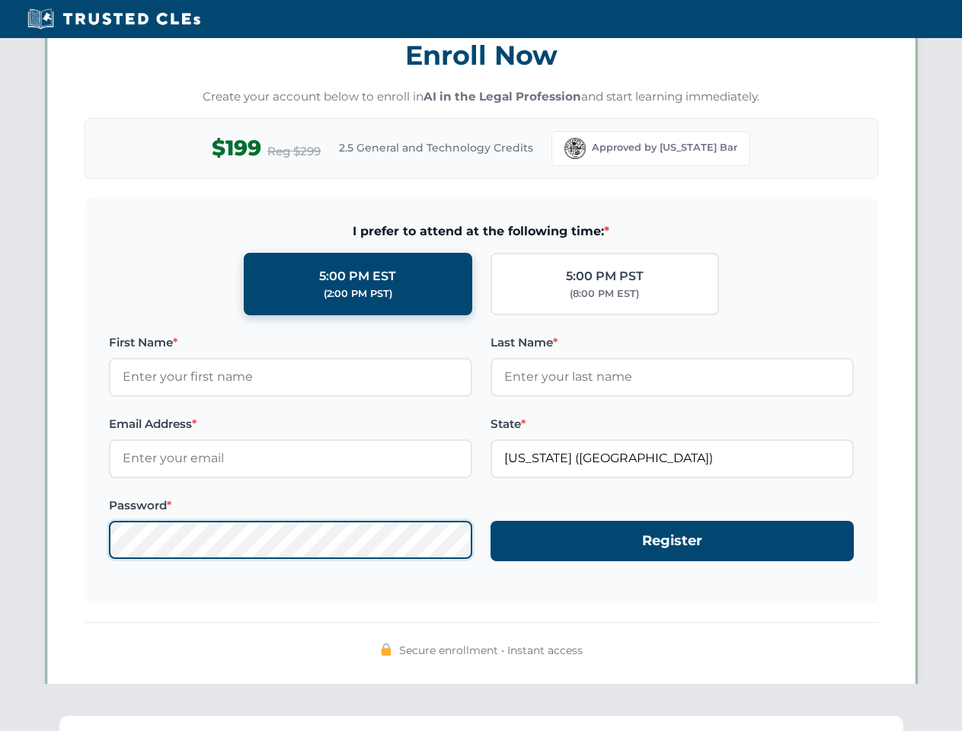  Describe the element at coordinates (113, 19) in the screenshot. I see `img: Trusted CLEs` at that location.